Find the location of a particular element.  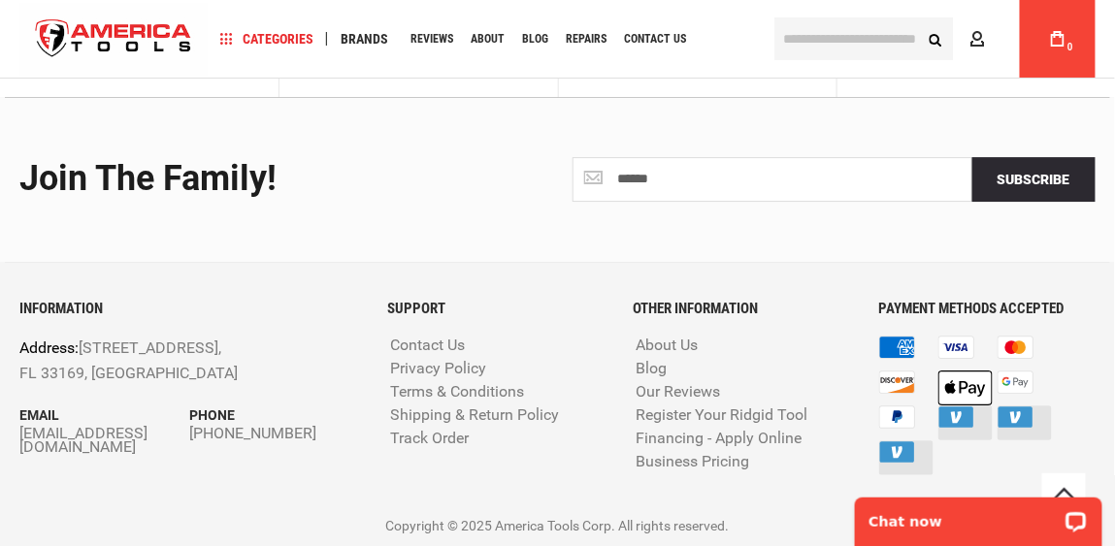

p: Phone is located at coordinates (274, 415).